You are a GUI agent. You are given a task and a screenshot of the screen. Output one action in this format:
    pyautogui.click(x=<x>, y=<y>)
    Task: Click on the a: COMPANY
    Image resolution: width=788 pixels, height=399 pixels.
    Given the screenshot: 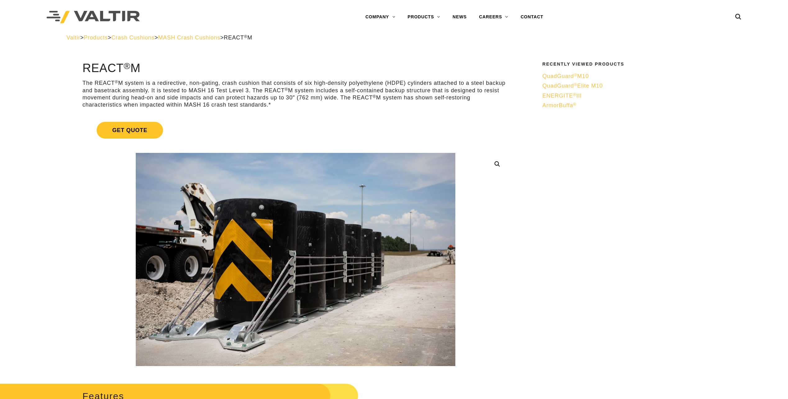 What is the action you would take?
    pyautogui.click(x=380, y=17)
    